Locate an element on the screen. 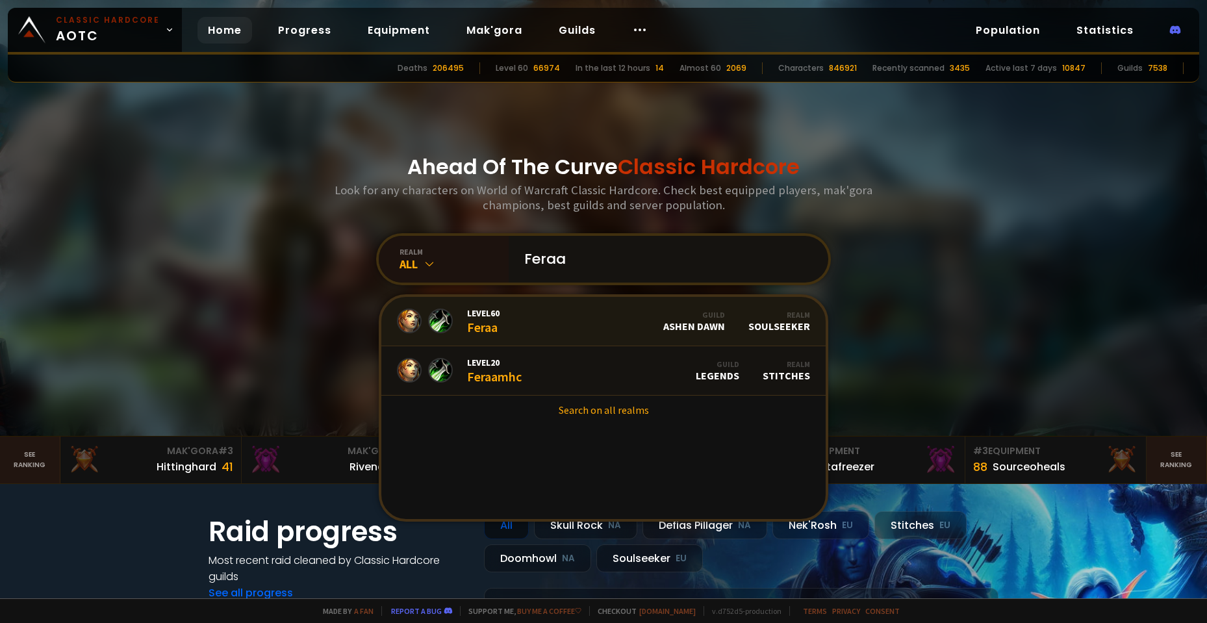  div: Legends is located at coordinates (717, 370).